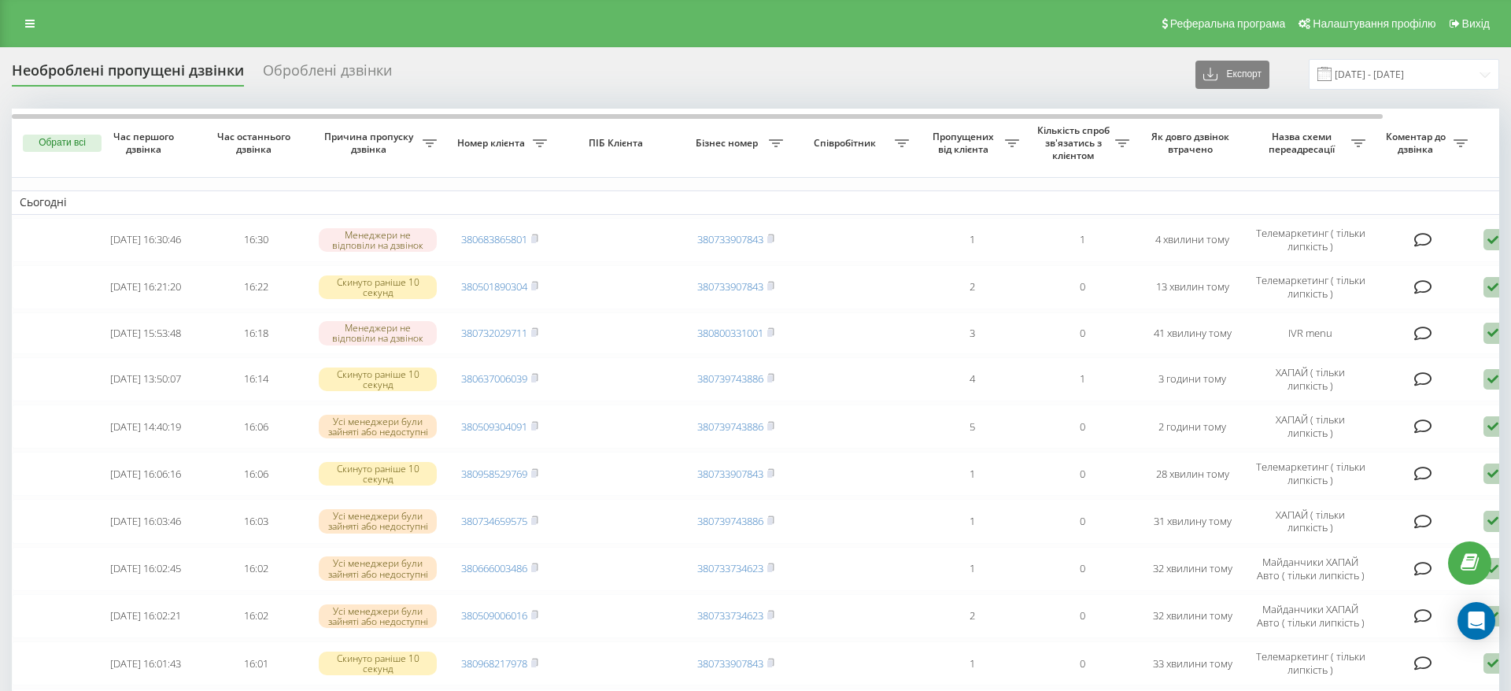 This screenshot has width=1511, height=691. What do you see at coordinates (494, 521) in the screenshot?
I see `a: 380734659575` at bounding box center [494, 521].